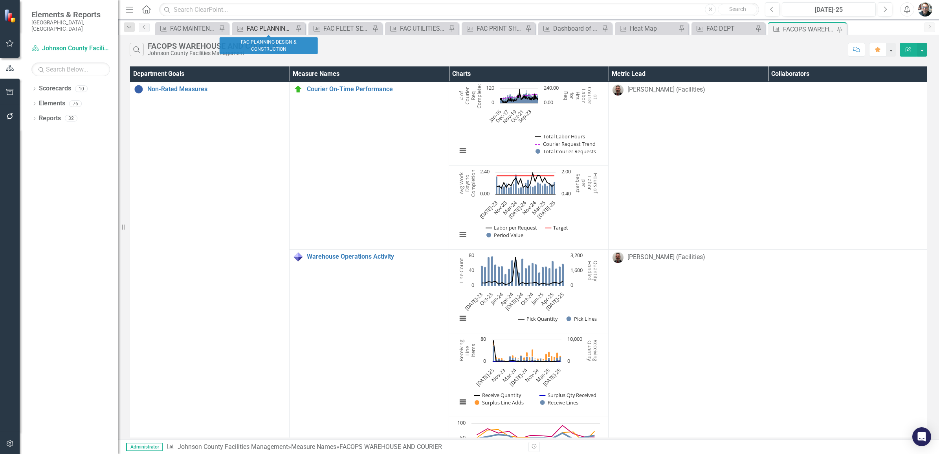 This screenshot has width=939, height=454. I want to click on div: Heat Map, so click(653, 28).